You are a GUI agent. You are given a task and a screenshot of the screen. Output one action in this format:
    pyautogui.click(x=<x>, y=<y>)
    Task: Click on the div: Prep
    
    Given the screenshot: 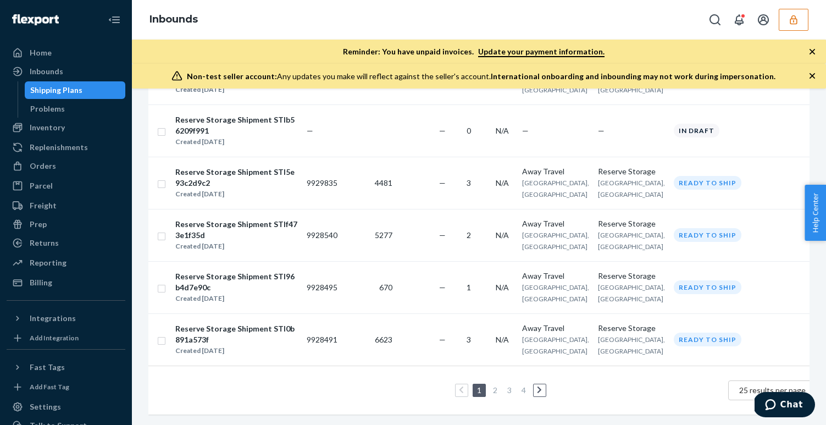 What is the action you would take?
    pyautogui.click(x=38, y=224)
    